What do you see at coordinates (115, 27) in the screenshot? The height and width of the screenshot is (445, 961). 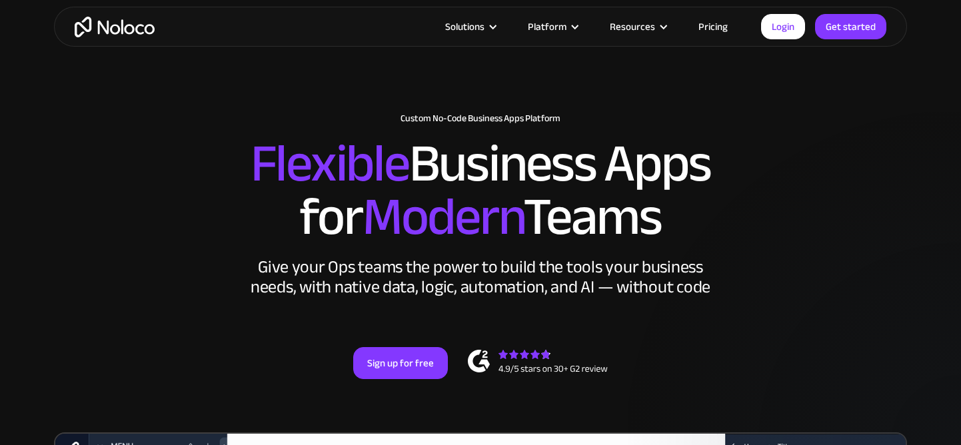 I see `a: home` at bounding box center [115, 27].